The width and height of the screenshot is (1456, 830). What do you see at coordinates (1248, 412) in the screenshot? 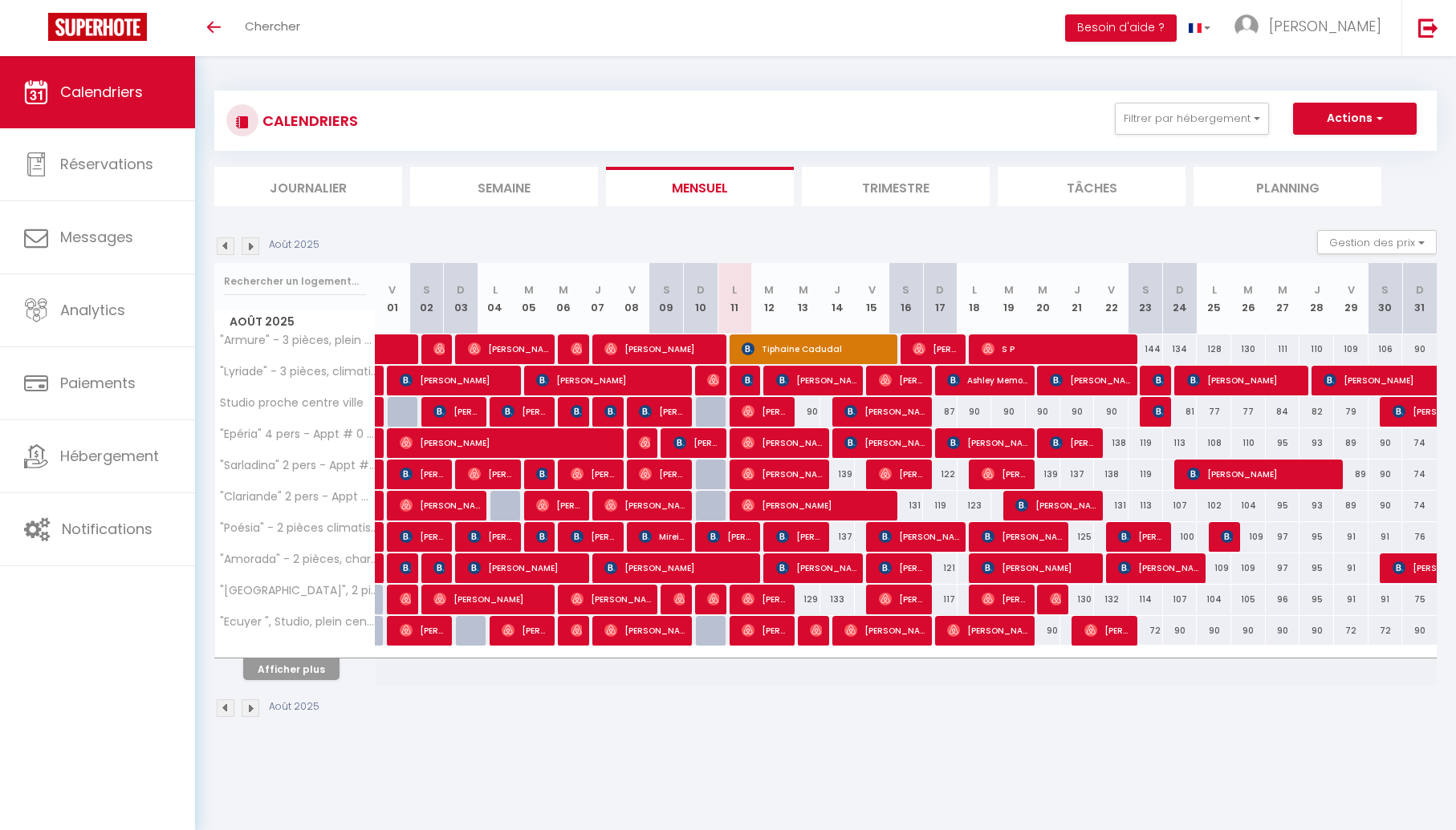
I see `div: 77` at bounding box center [1248, 412].